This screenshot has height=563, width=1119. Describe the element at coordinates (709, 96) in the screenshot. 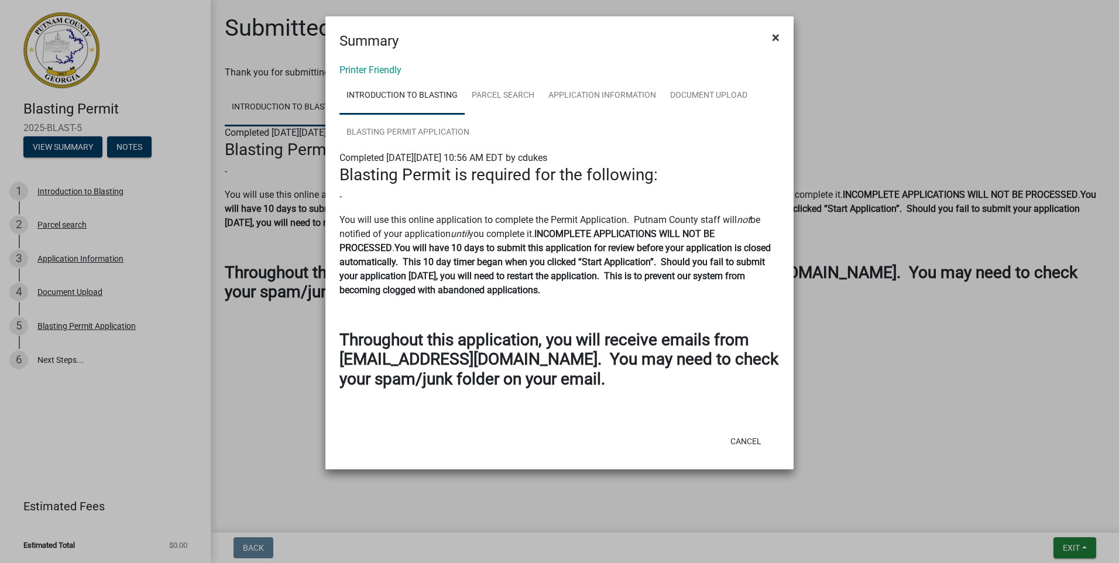

I see `a: Document Upload` at that location.